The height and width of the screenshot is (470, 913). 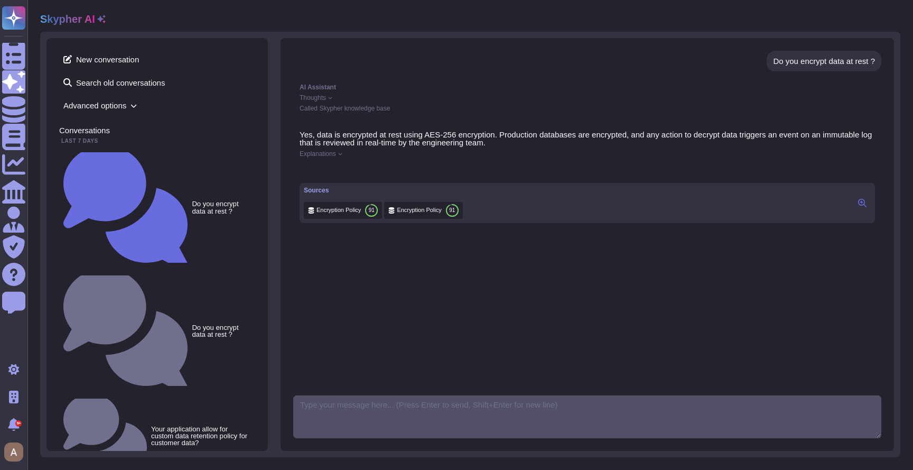 What do you see at coordinates (314, 170) in the screenshot?
I see `button: Like this response` at bounding box center [314, 170].